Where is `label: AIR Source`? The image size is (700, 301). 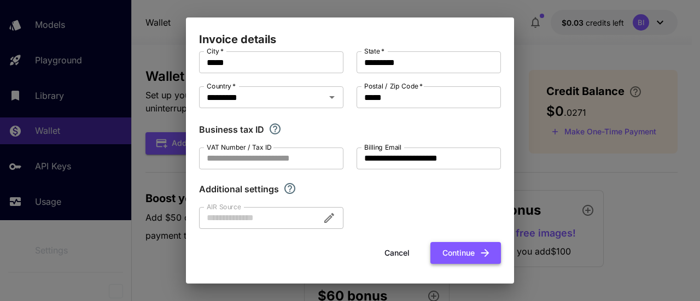 label: AIR Source is located at coordinates (224, 207).